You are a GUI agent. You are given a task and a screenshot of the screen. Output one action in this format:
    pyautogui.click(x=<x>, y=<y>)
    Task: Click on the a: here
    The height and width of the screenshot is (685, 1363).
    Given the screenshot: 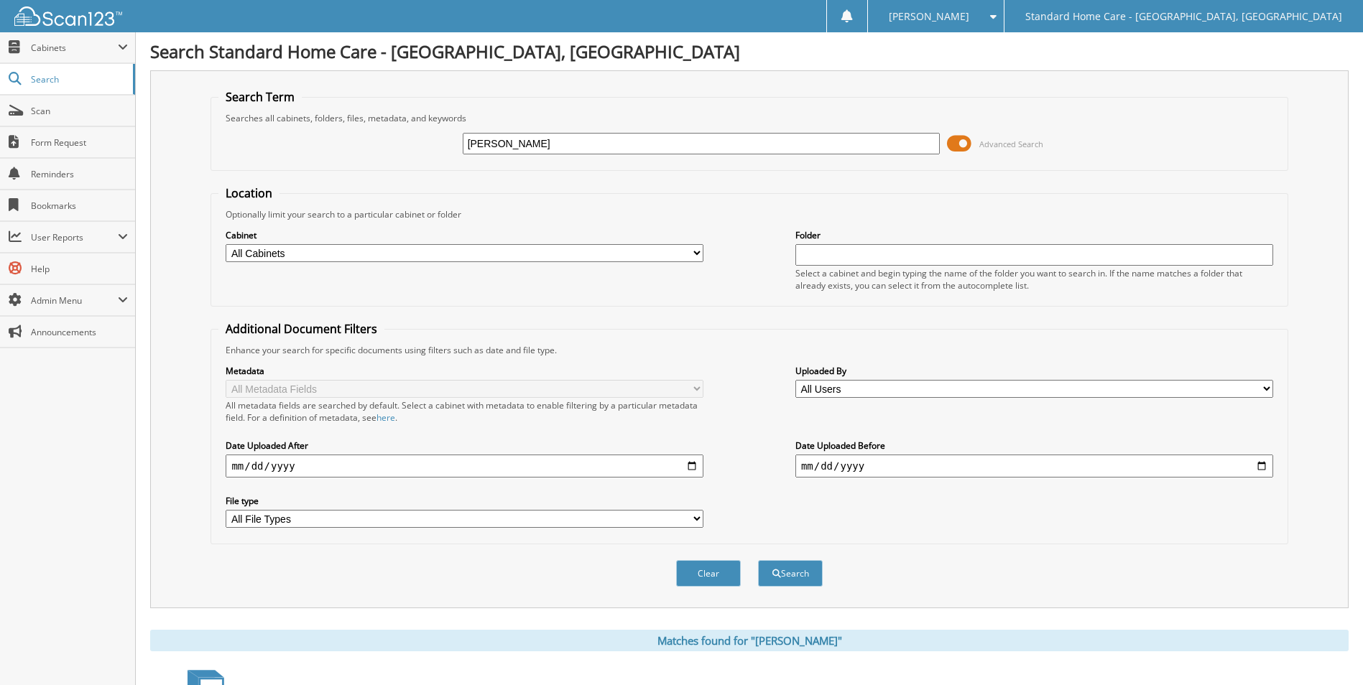 What is the action you would take?
    pyautogui.click(x=386, y=417)
    